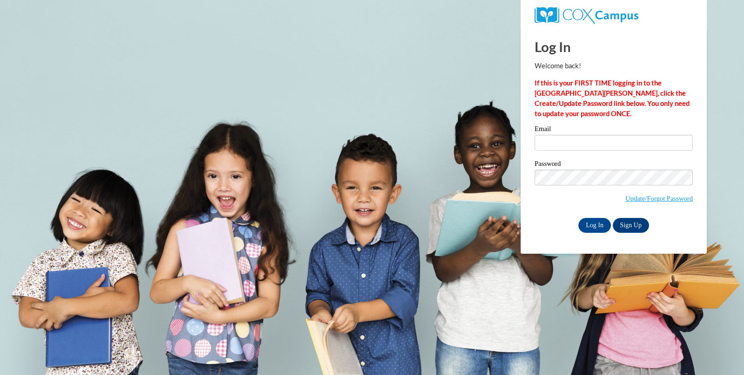  I want to click on h1: Log In, so click(613, 47).